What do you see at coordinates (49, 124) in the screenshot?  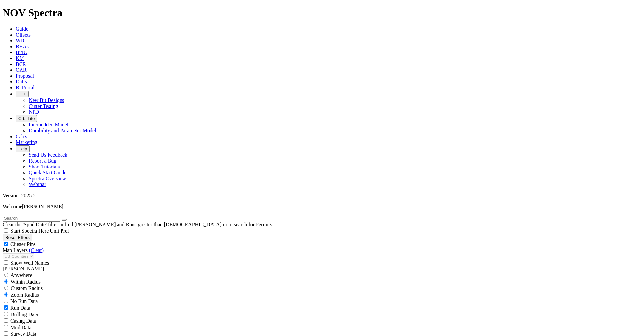 I see `a: Interbedded Model` at bounding box center [49, 124].